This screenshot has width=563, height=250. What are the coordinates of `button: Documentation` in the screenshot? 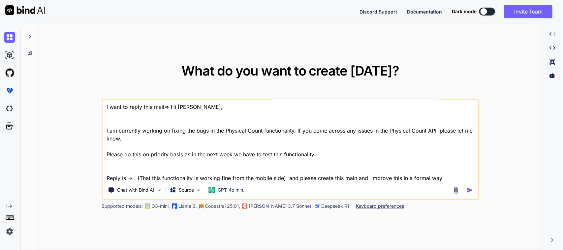 It's located at (425, 12).